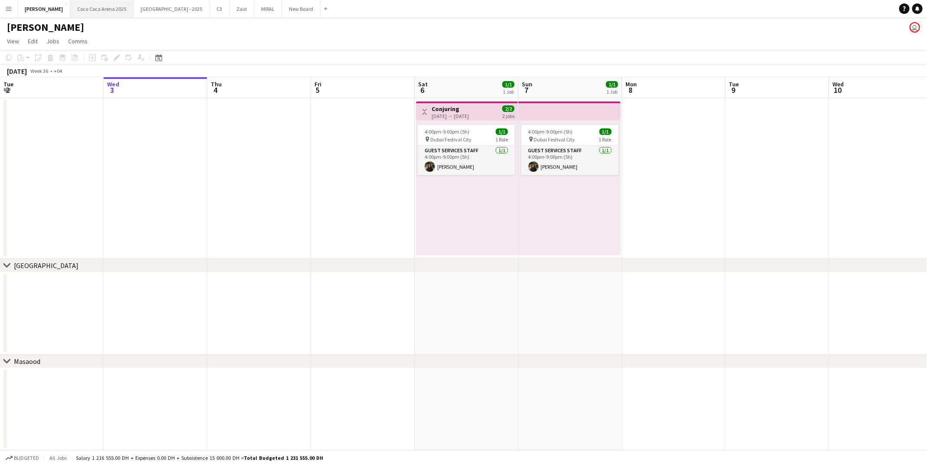 The image size is (927, 465). I want to click on a: Jobs, so click(53, 41).